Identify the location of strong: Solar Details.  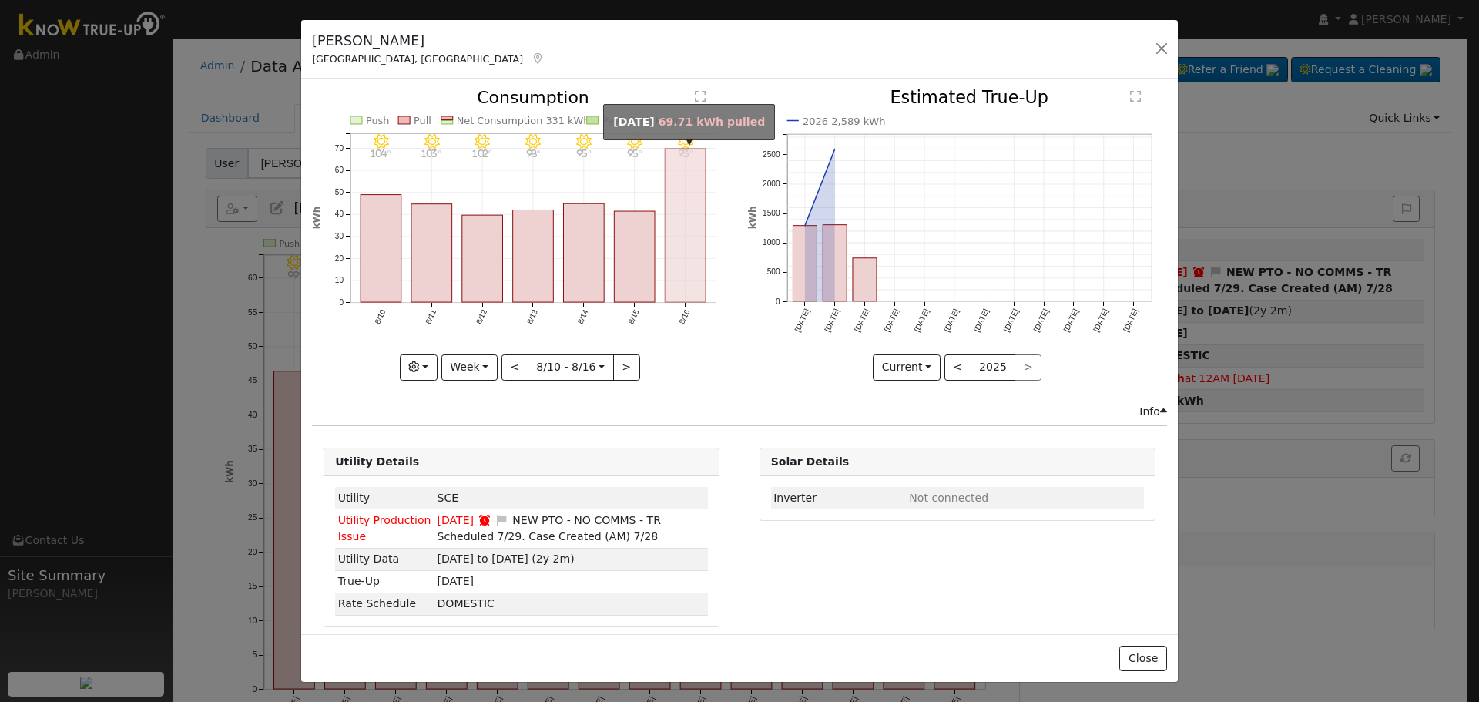
(809, 461).